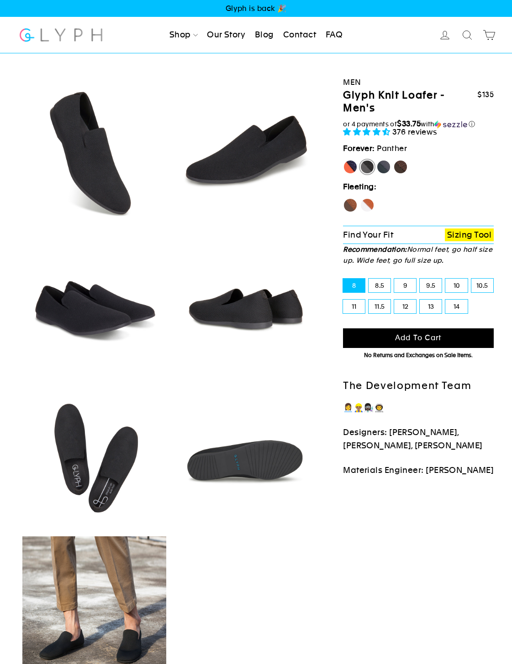 This screenshot has height=664, width=512. Describe the element at coordinates (418, 124) in the screenshot. I see `div: or 4 payments of with` at that location.